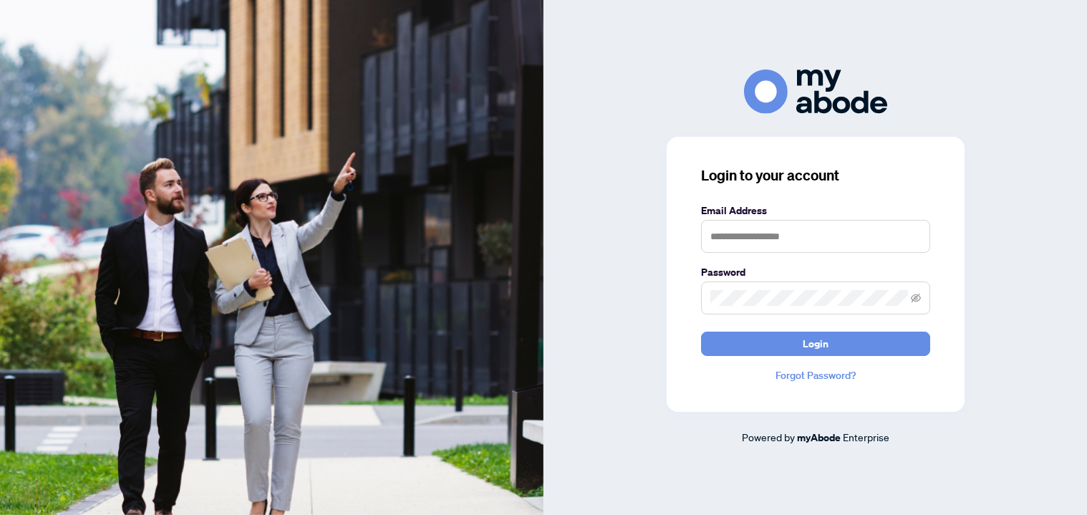 The image size is (1087, 515). I want to click on span: Powered by, so click(768, 437).